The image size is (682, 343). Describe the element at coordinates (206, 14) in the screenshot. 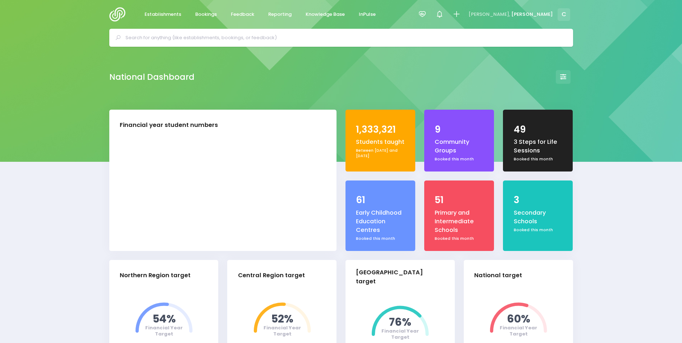

I see `span: Bookings` at that location.